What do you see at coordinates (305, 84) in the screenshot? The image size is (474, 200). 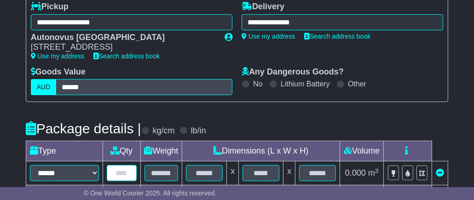 I see `label: Lithium Battery` at bounding box center [305, 84].